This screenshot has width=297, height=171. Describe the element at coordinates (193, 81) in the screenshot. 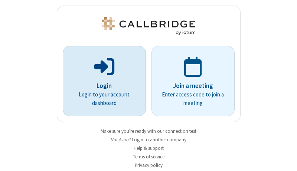

I see `a: Join a meetingEnter access code to join a meeting` at that location.